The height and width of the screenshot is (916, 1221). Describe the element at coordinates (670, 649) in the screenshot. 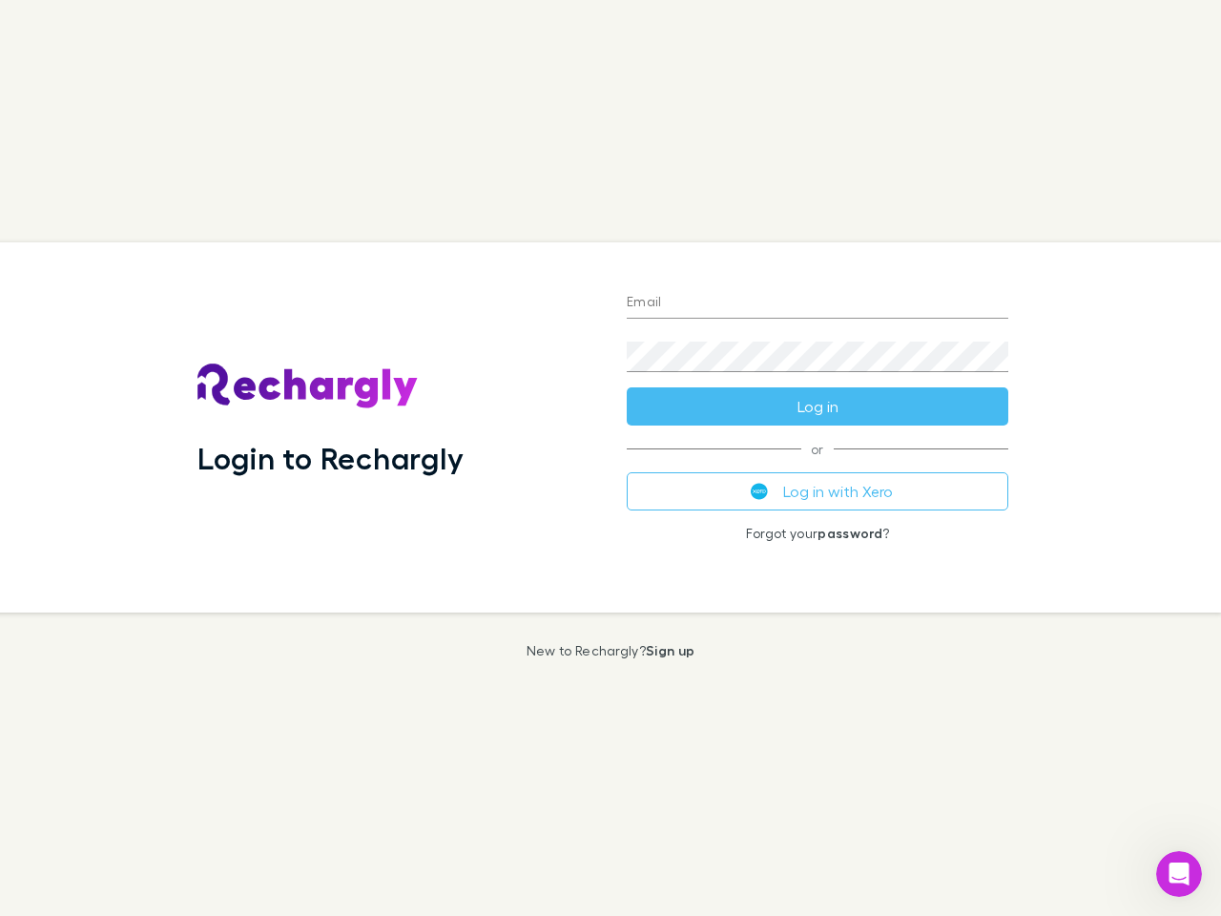

I see `a: Sign up` at that location.